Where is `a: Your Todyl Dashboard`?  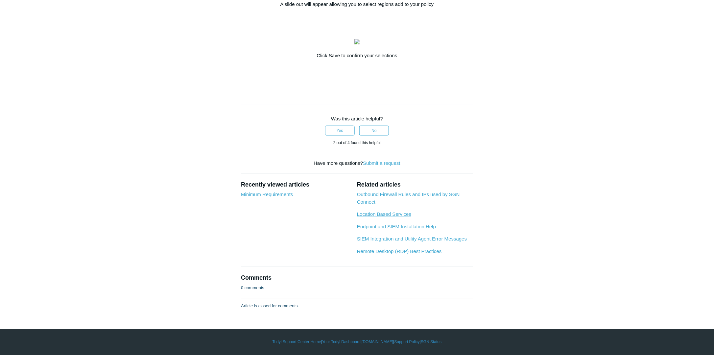
a: Your Todyl Dashboard is located at coordinates (341, 342).